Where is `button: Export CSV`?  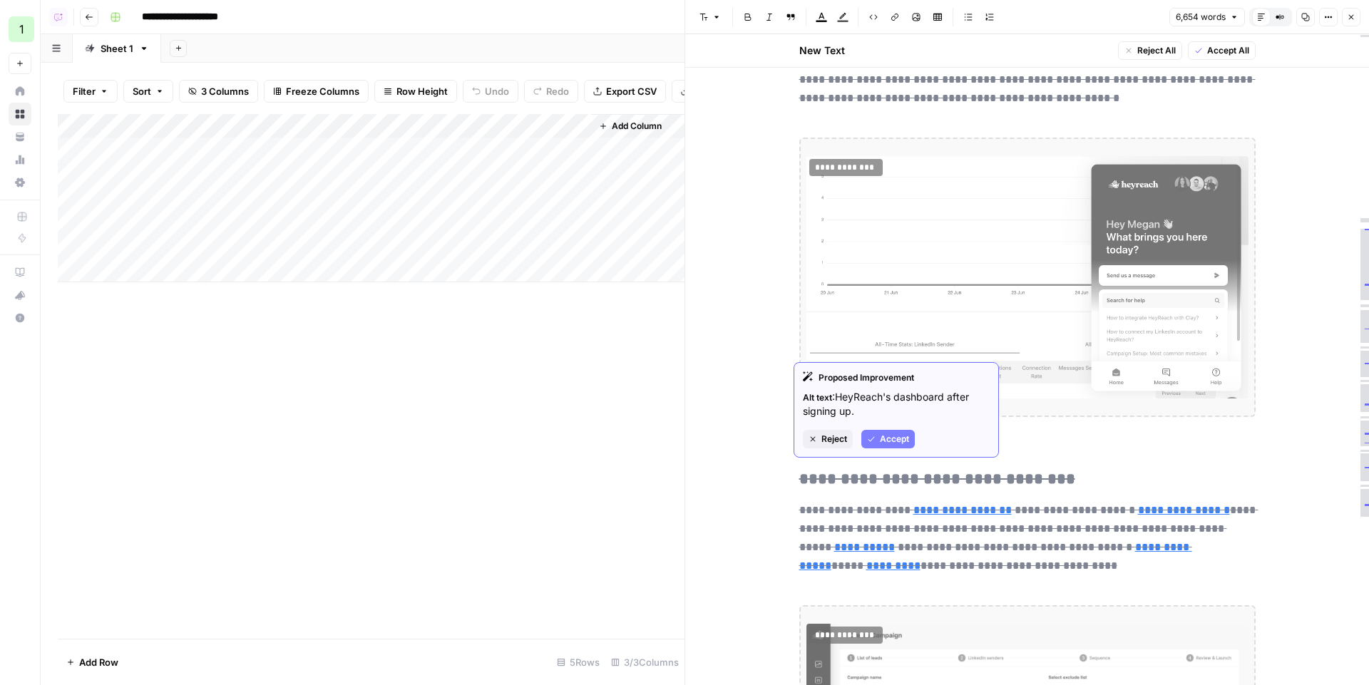
button: Export CSV is located at coordinates (625, 91).